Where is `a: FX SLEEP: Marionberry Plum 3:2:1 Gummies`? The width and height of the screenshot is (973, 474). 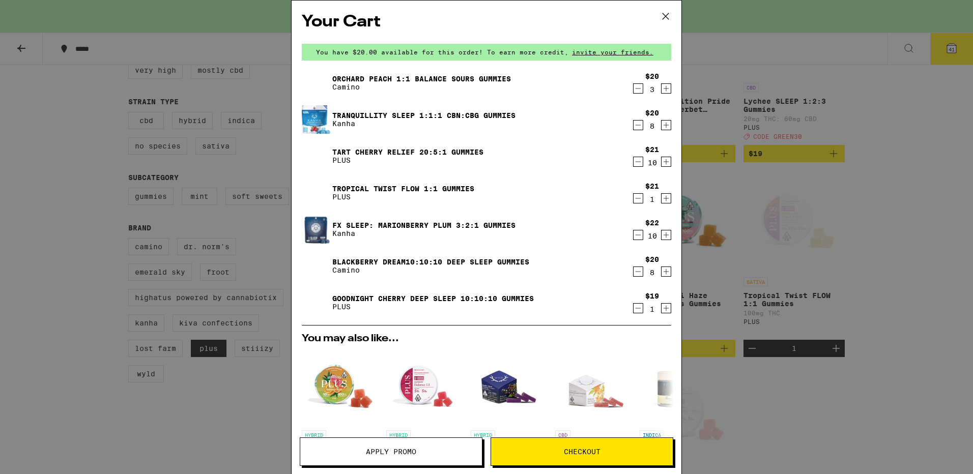
a: FX SLEEP: Marionberry Plum 3:2:1 Gummies is located at coordinates (424, 226).